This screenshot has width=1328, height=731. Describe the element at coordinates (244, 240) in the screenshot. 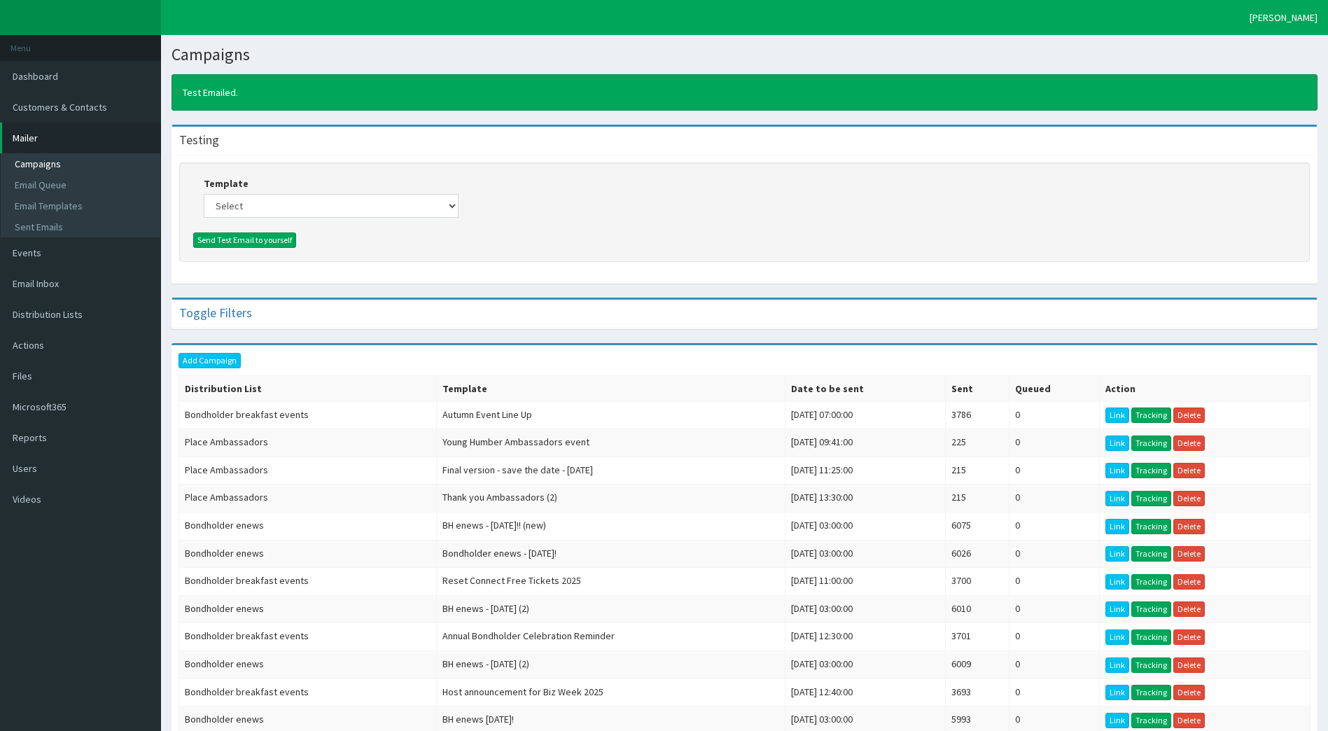

I see `button: Send Test Email to yourself` at that location.